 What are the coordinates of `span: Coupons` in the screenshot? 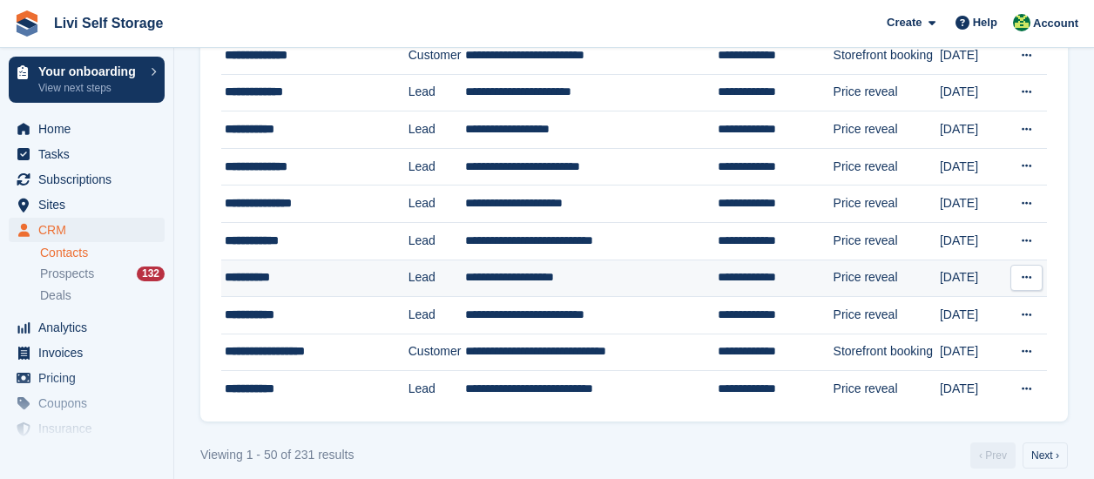 It's located at (91, 403).